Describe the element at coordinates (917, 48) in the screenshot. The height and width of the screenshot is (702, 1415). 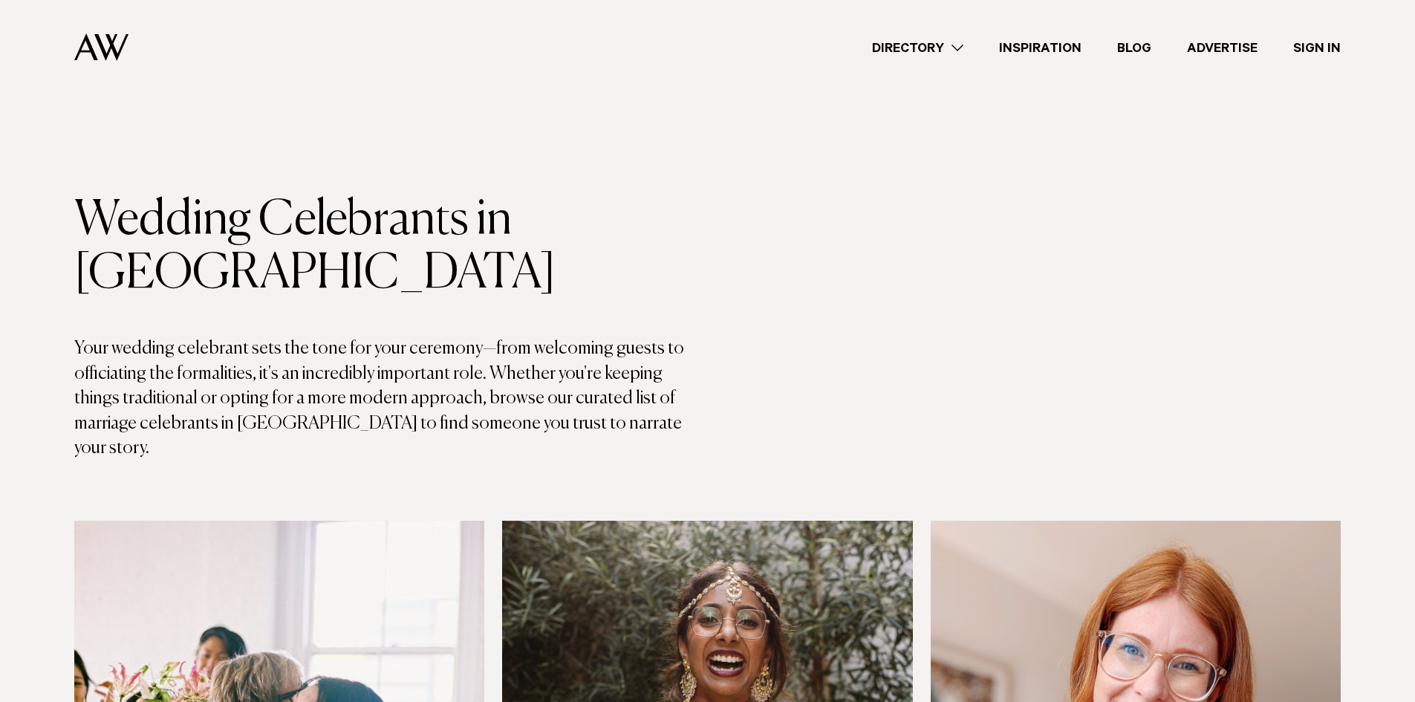
I see `a: Directory` at that location.